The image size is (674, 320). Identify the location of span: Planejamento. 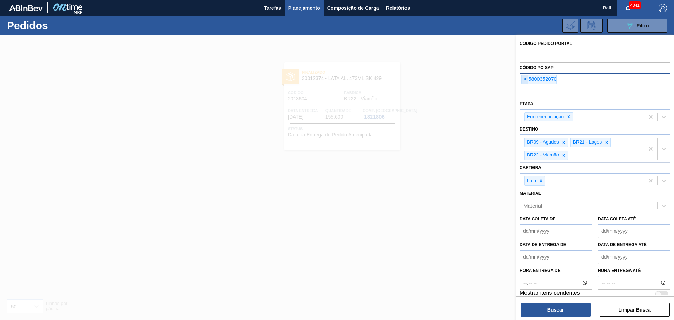
(304, 8).